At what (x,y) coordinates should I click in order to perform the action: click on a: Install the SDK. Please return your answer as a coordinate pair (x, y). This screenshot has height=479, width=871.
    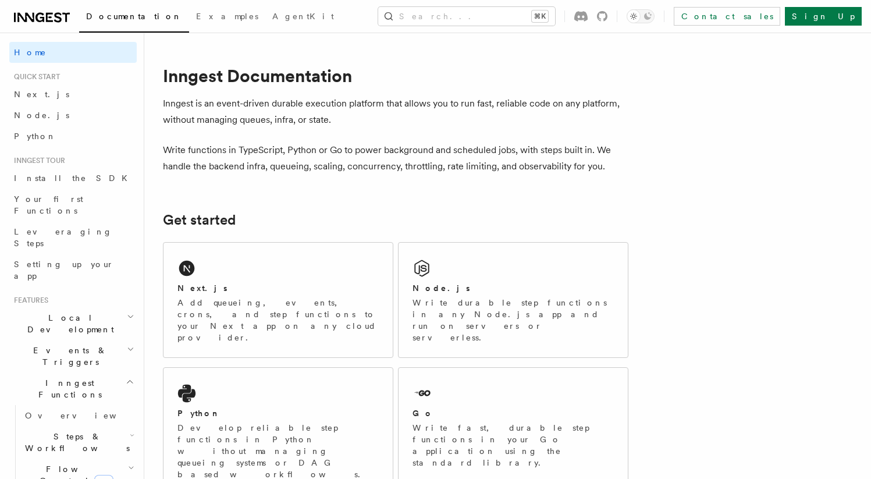
    Looking at the image, I should click on (73, 178).